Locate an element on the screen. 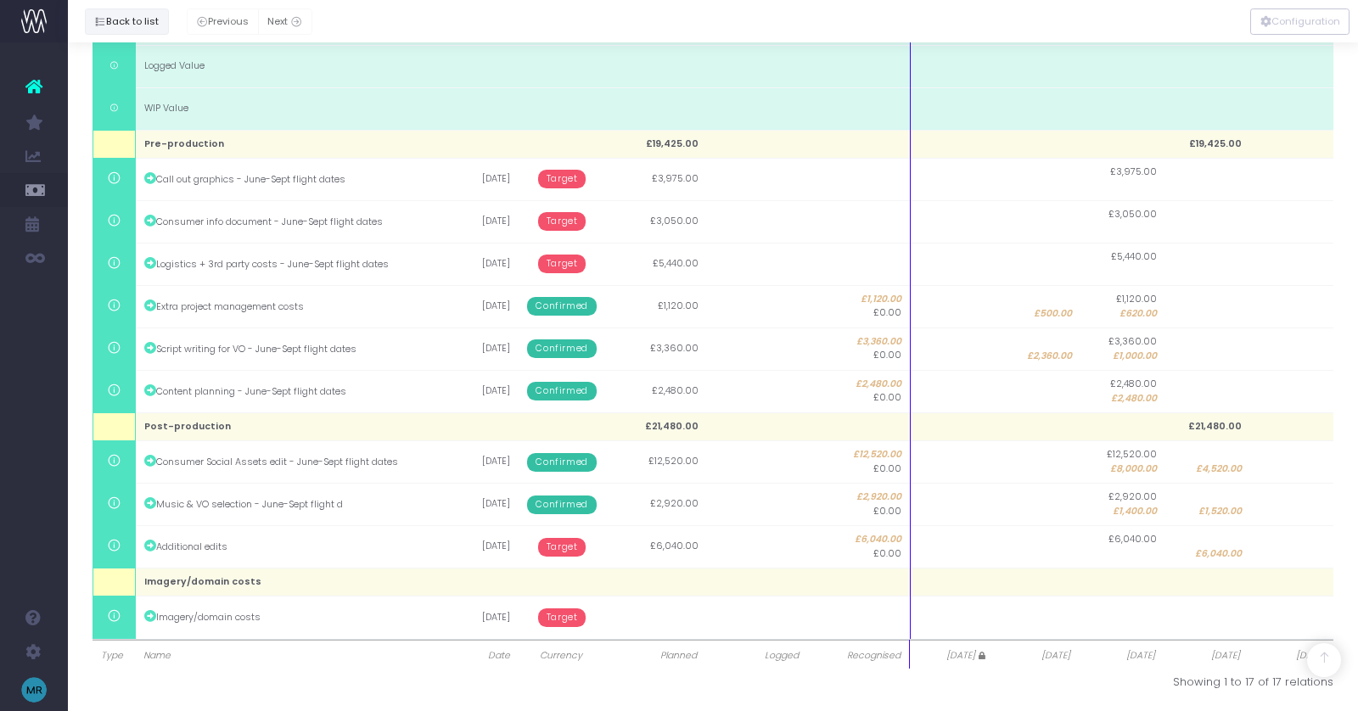 This screenshot has height=711, width=1358. span: £3,050.00 is located at coordinates (1132, 215).